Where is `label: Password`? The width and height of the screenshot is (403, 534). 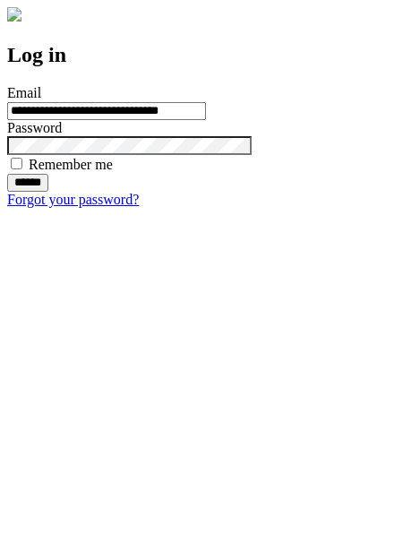
label: Password is located at coordinates (34, 127).